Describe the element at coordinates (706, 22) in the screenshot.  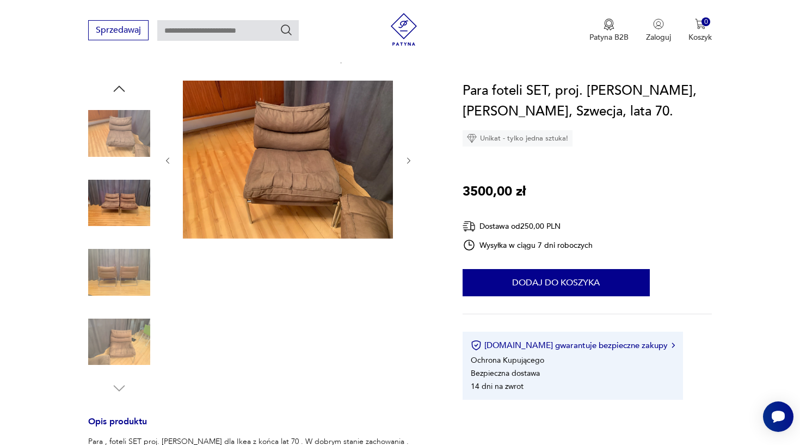
I see `div: 0` at that location.